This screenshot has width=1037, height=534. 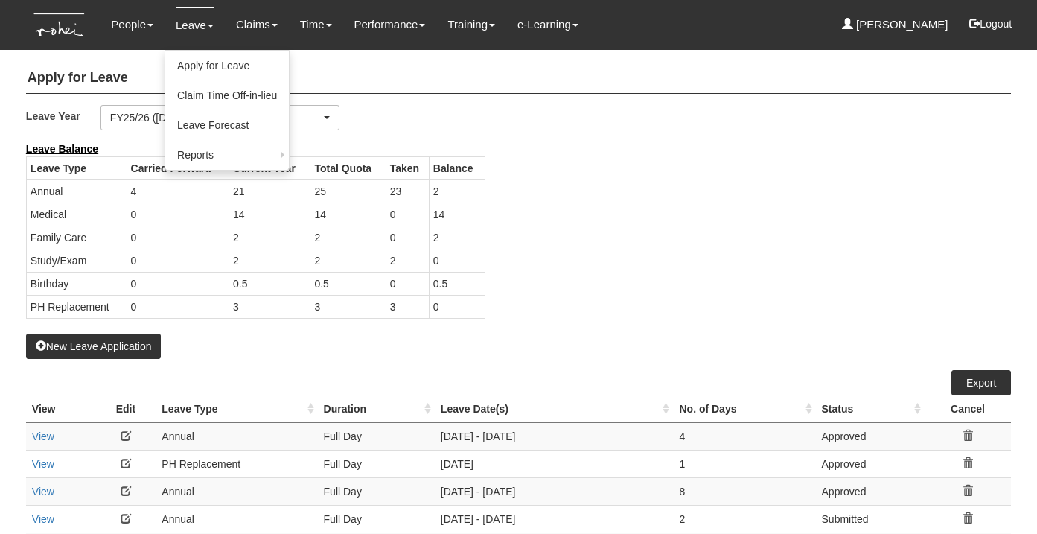 What do you see at coordinates (982, 383) in the screenshot?
I see `a: Export` at bounding box center [982, 383].